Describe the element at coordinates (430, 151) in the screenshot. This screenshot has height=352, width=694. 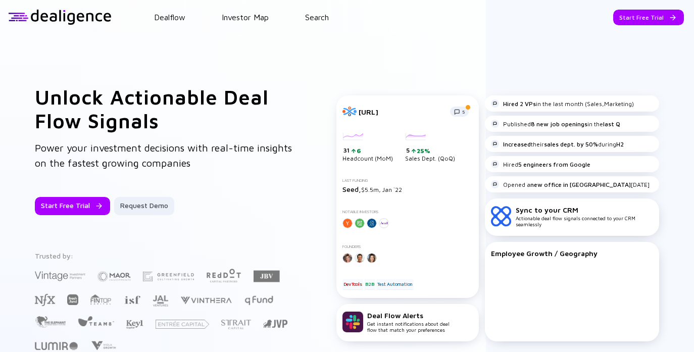
I see `div: 5` at that location.